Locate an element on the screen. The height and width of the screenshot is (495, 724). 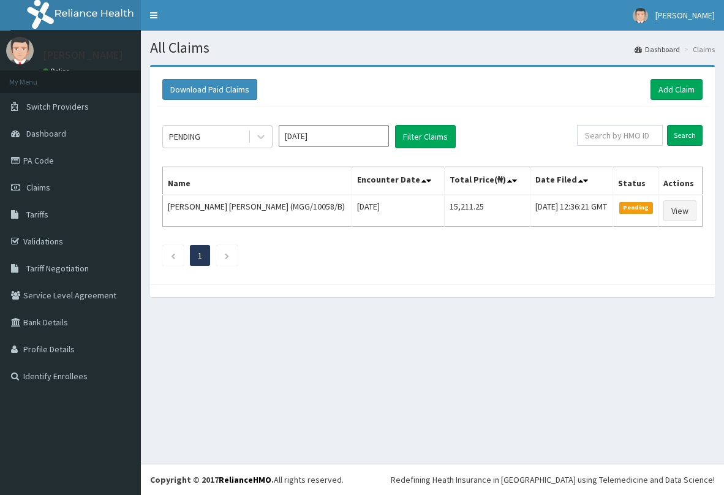
span: Pending is located at coordinates (636, 208).